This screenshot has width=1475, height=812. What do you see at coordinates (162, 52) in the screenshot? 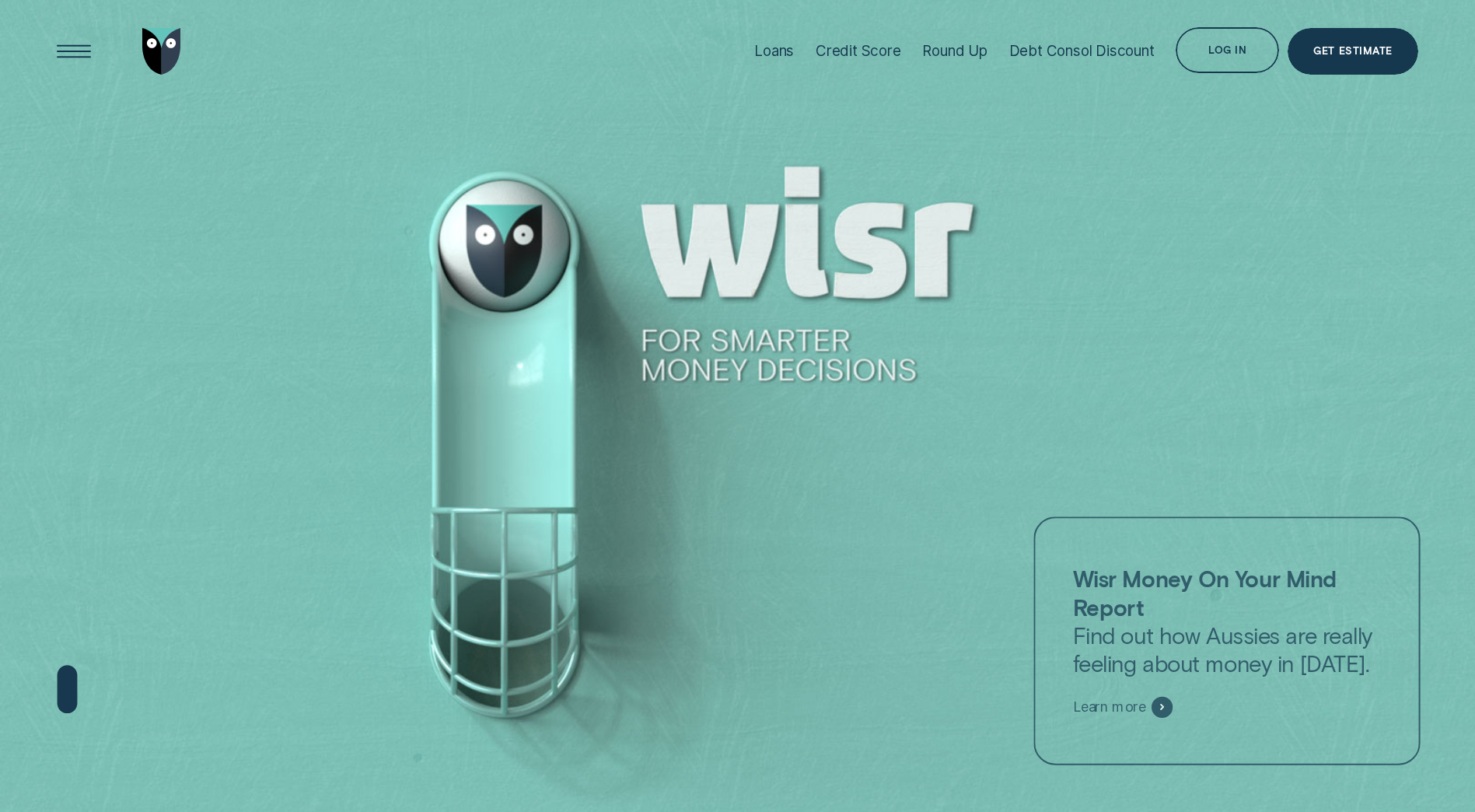
I see `img: Wisr` at bounding box center [162, 52].